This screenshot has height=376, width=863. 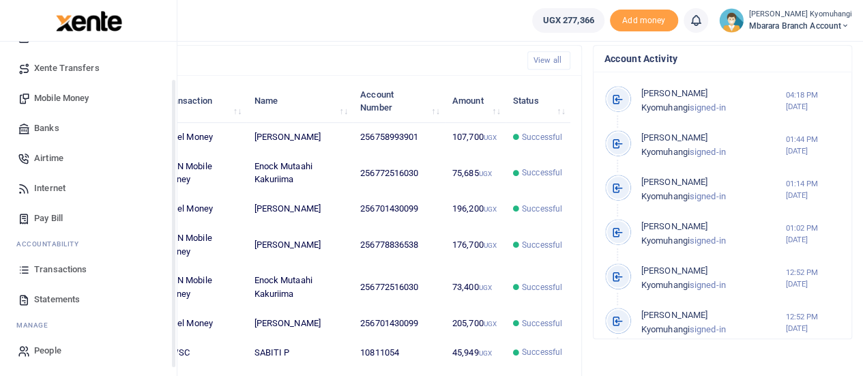 What do you see at coordinates (568, 20) in the screenshot?
I see `a: UGX 277,366` at bounding box center [568, 20].